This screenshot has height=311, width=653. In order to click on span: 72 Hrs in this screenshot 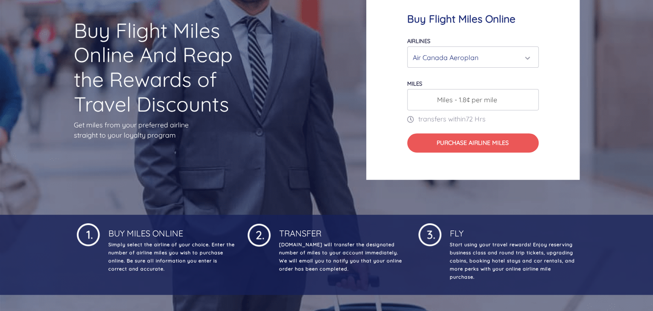, I will do `click(475, 119)`.